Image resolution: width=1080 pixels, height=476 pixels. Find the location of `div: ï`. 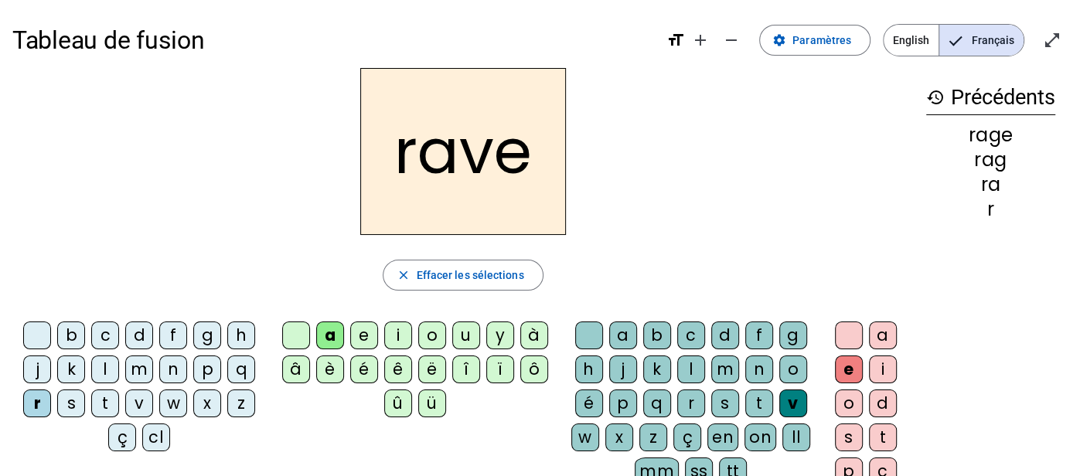

div: ï is located at coordinates (500, 369).